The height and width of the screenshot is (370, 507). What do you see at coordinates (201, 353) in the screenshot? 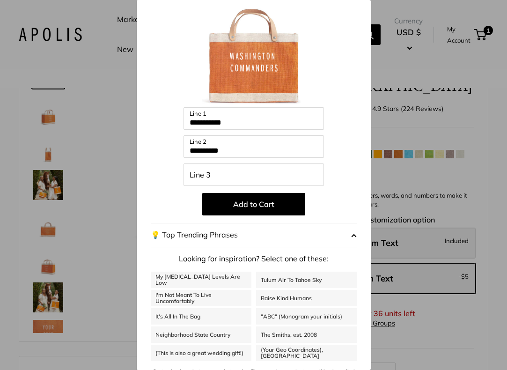
I see `a: (This is also a great wedding gift!)` at bounding box center [201, 353].